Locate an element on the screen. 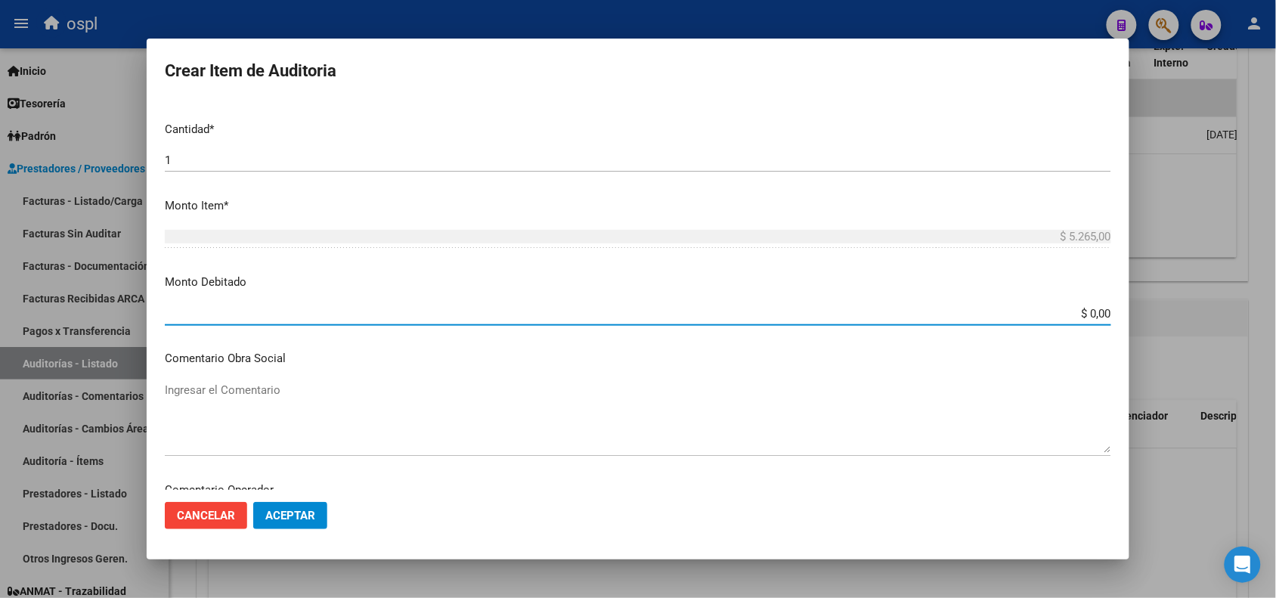 The height and width of the screenshot is (598, 1276). div: Open Intercom Messenger is located at coordinates (1243, 565).